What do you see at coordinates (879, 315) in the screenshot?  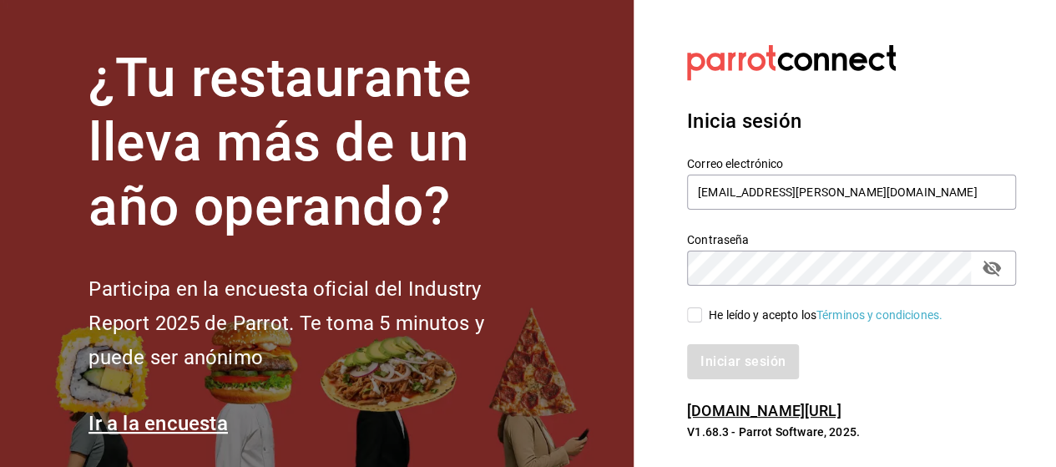 I see `a: Términos y condiciones.` at bounding box center [879, 315].